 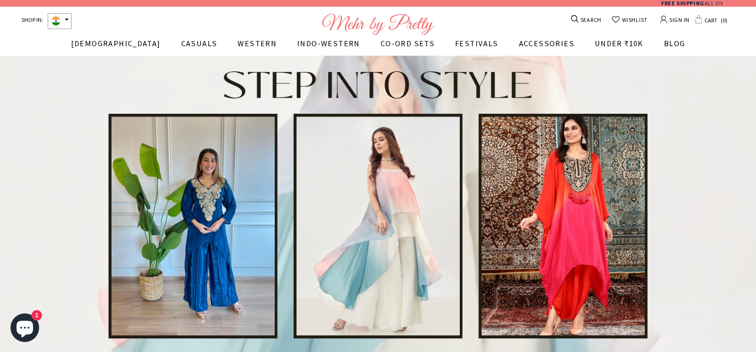 What do you see at coordinates (678, 19) in the screenshot?
I see `span: SIGN IN` at bounding box center [678, 19].